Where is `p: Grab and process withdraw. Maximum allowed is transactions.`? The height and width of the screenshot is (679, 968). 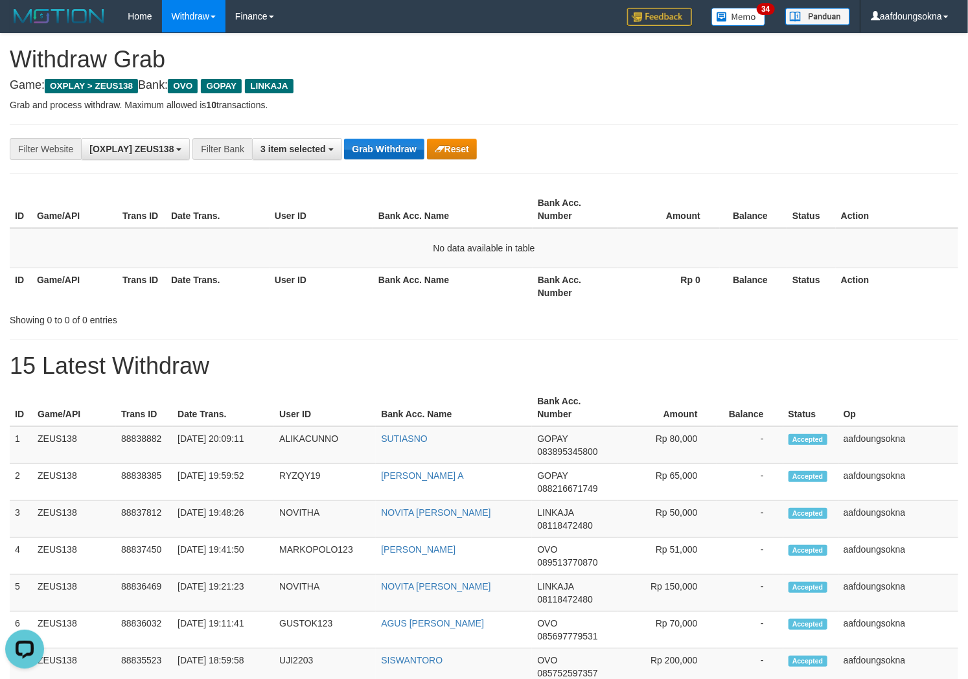
p: Grab and process withdraw. Maximum allowed is transactions. is located at coordinates (484, 105).